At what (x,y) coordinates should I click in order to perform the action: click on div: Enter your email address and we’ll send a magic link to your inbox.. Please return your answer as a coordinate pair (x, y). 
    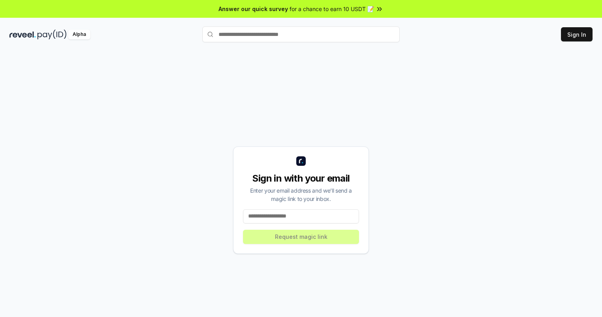
    Looking at the image, I should click on (301, 195).